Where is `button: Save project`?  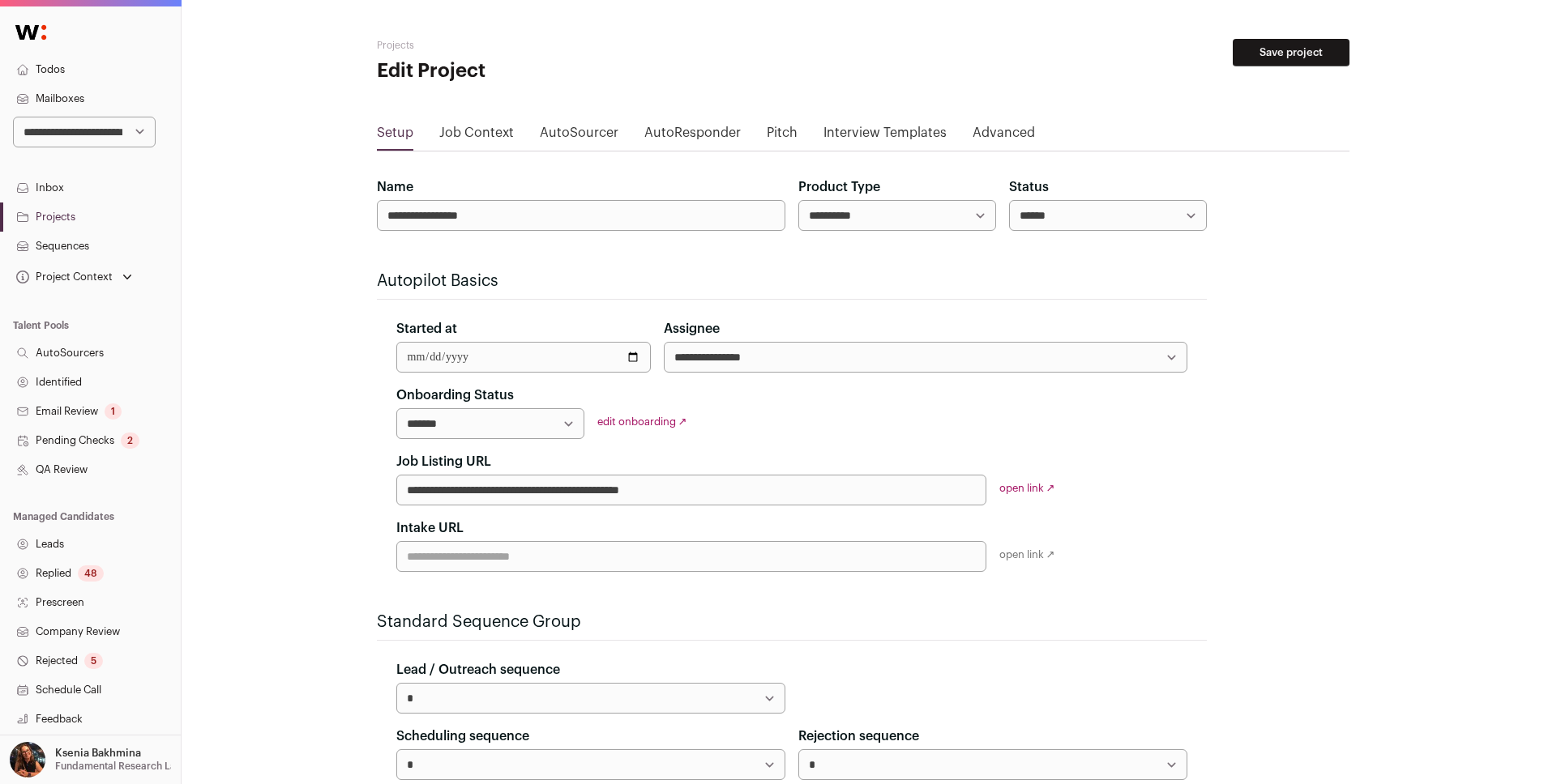
button: Save project is located at coordinates (1290, 53).